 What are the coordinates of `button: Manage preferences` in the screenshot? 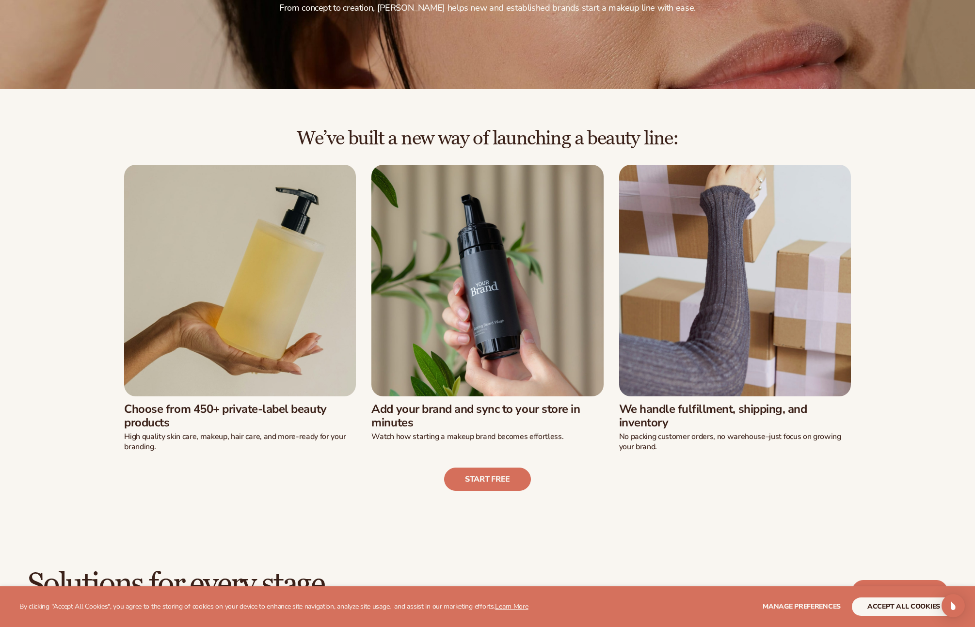 It's located at (802, 607).